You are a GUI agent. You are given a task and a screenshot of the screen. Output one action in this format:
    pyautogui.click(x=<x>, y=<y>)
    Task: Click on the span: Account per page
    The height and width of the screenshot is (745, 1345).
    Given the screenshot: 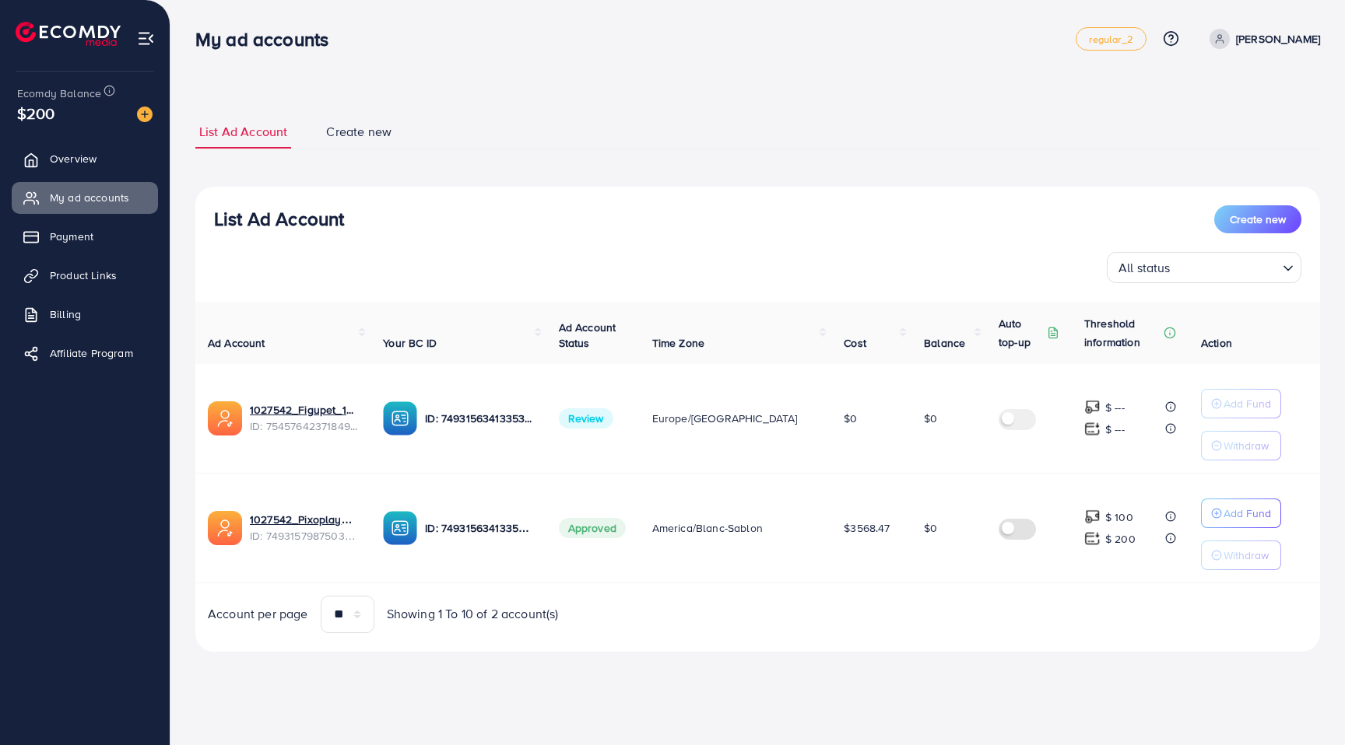 What is the action you would take?
    pyautogui.click(x=258, y=614)
    